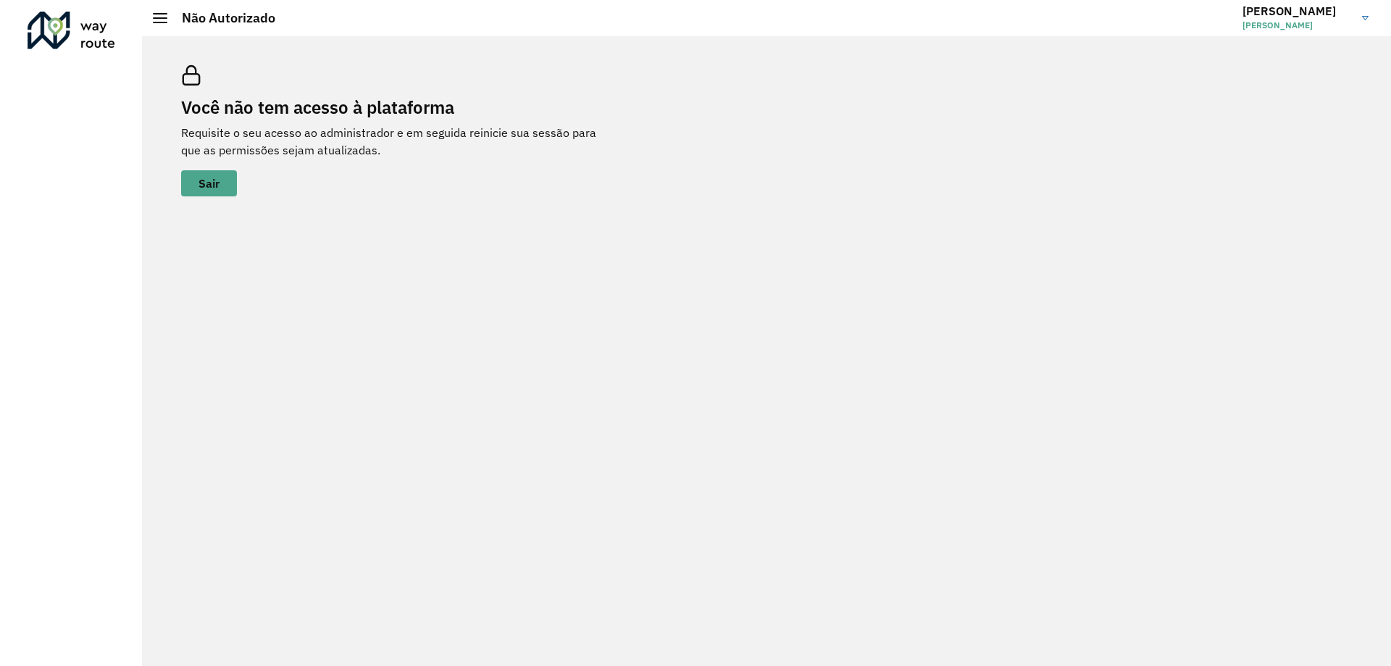  Describe the element at coordinates (209, 183) in the screenshot. I see `span: Sair` at that location.